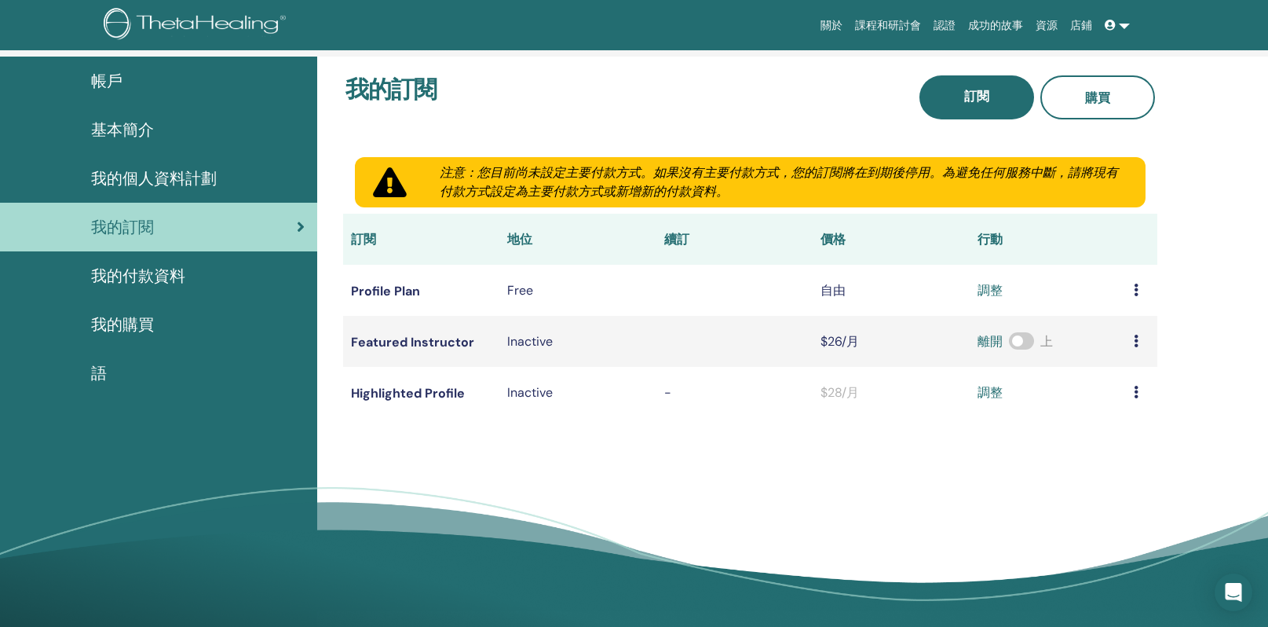 This screenshot has height=627, width=1268. I want to click on a: 訂閱, so click(977, 97).